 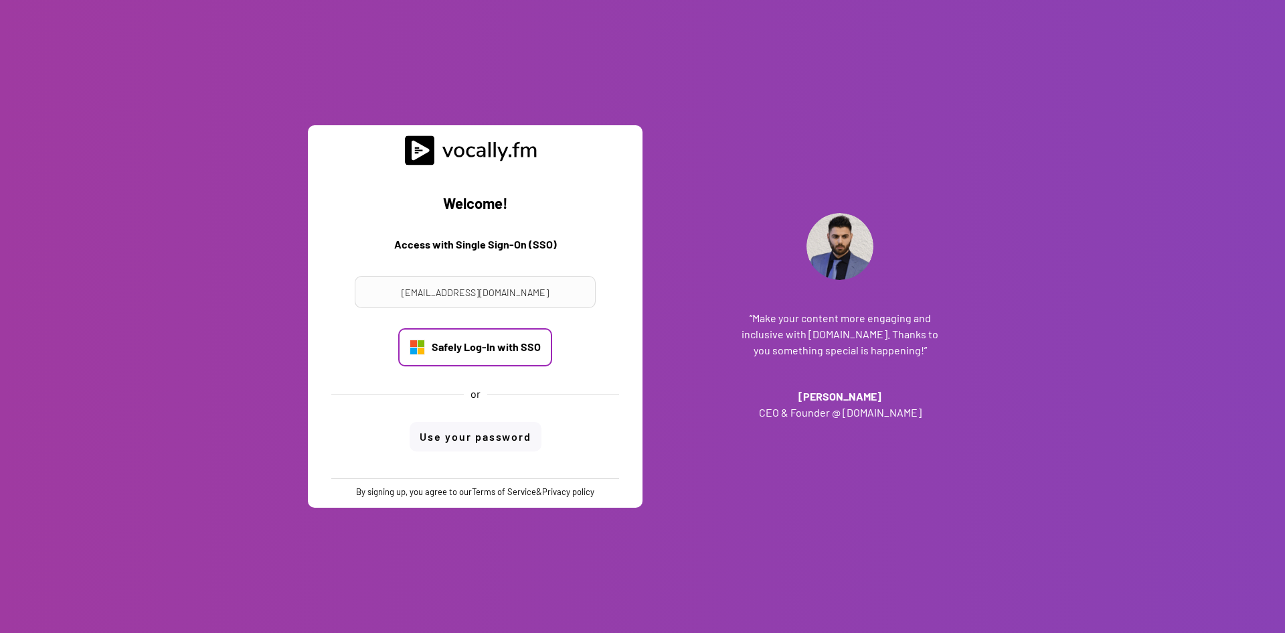 What do you see at coordinates (475, 292) in the screenshot?
I see `input: Your email` at bounding box center [475, 292].